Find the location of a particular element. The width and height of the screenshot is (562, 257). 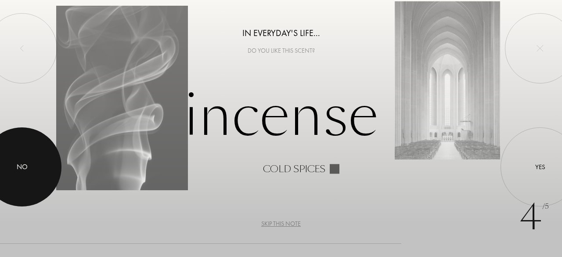

div: Yes is located at coordinates (540, 167).